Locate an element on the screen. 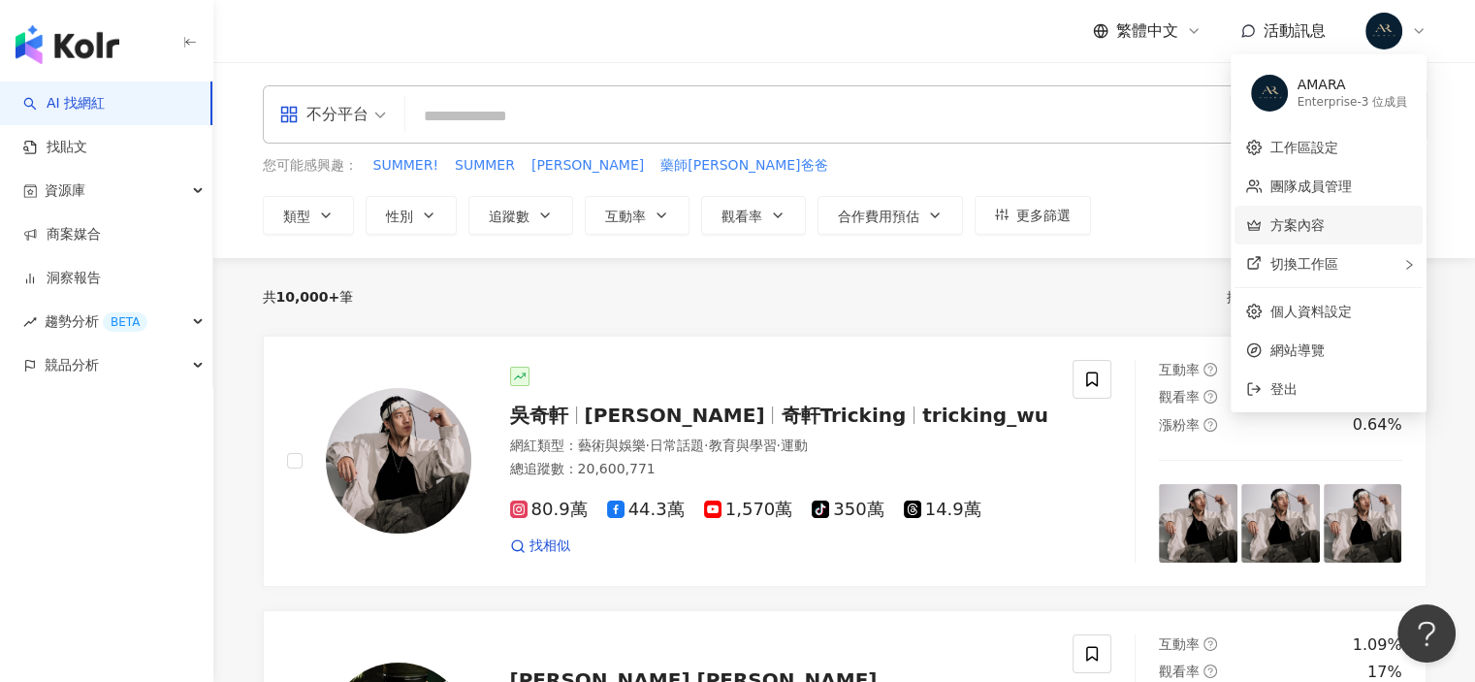  button: 合作費用預估 is located at coordinates (890, 215).